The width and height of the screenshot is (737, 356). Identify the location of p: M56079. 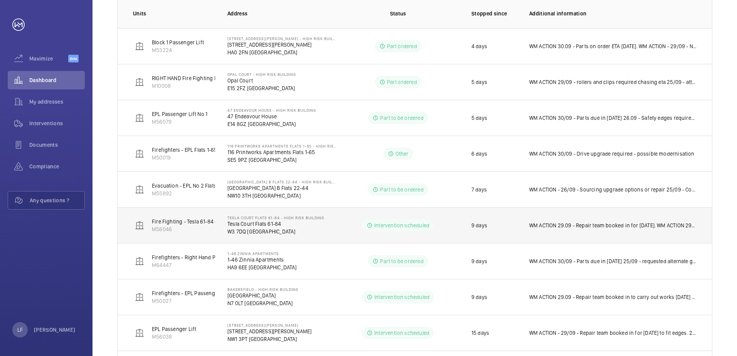
(180, 122).